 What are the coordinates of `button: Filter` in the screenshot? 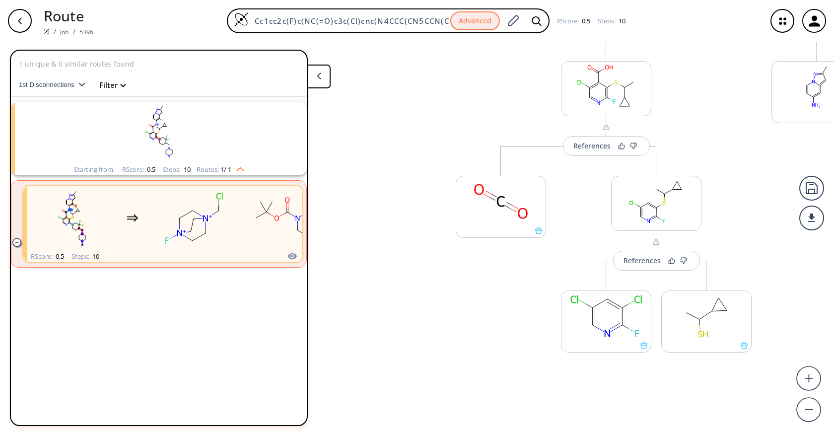 It's located at (109, 85).